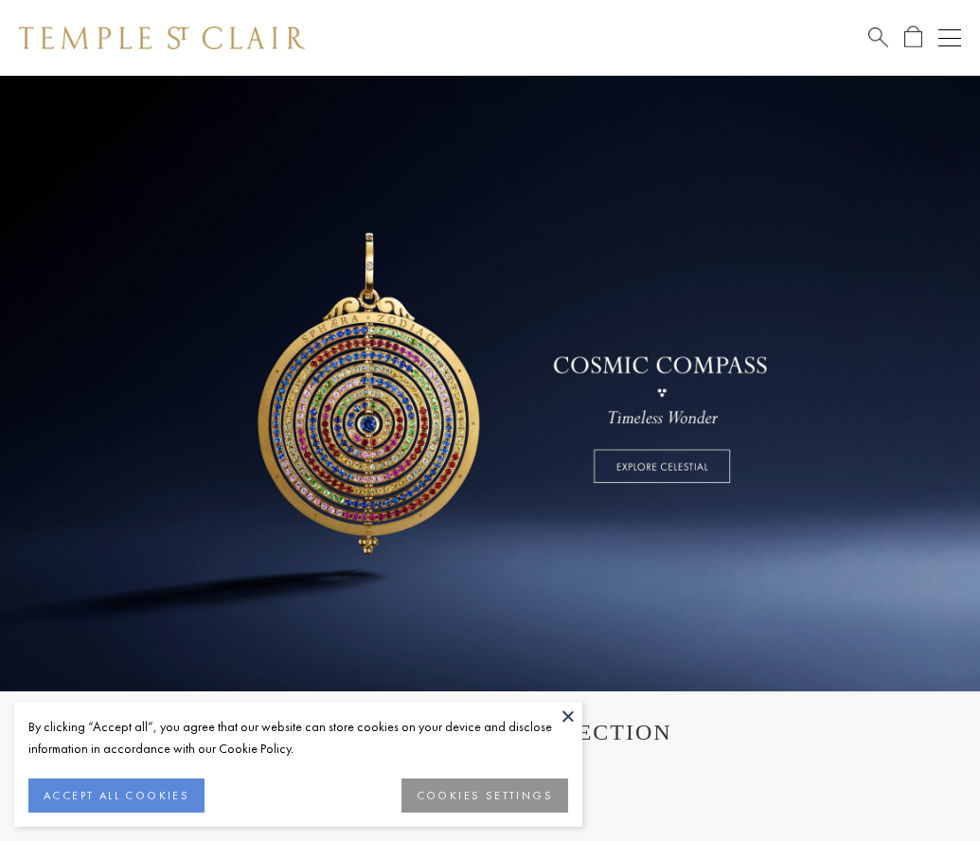 This screenshot has height=841, width=980. Describe the element at coordinates (485, 795) in the screenshot. I see `button: COOKIES SETTINGS` at that location.